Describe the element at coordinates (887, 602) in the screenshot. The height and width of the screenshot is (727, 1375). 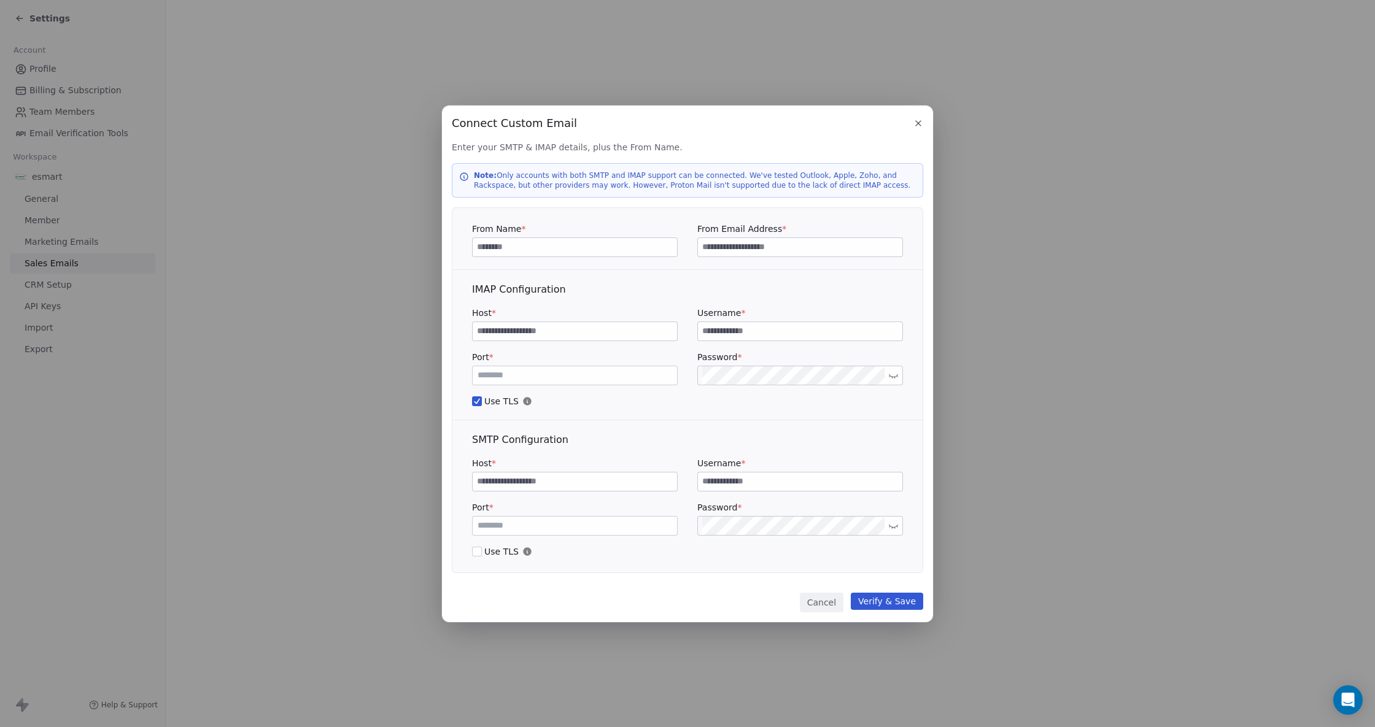
I see `button: Verify & Save` at that location.